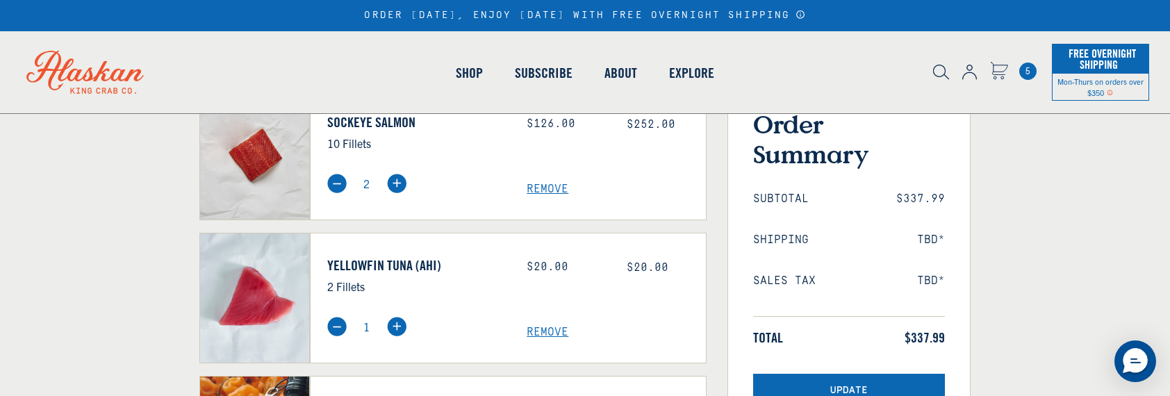  Describe the element at coordinates (417, 143) in the screenshot. I see `p: 10 Fillets` at that location.